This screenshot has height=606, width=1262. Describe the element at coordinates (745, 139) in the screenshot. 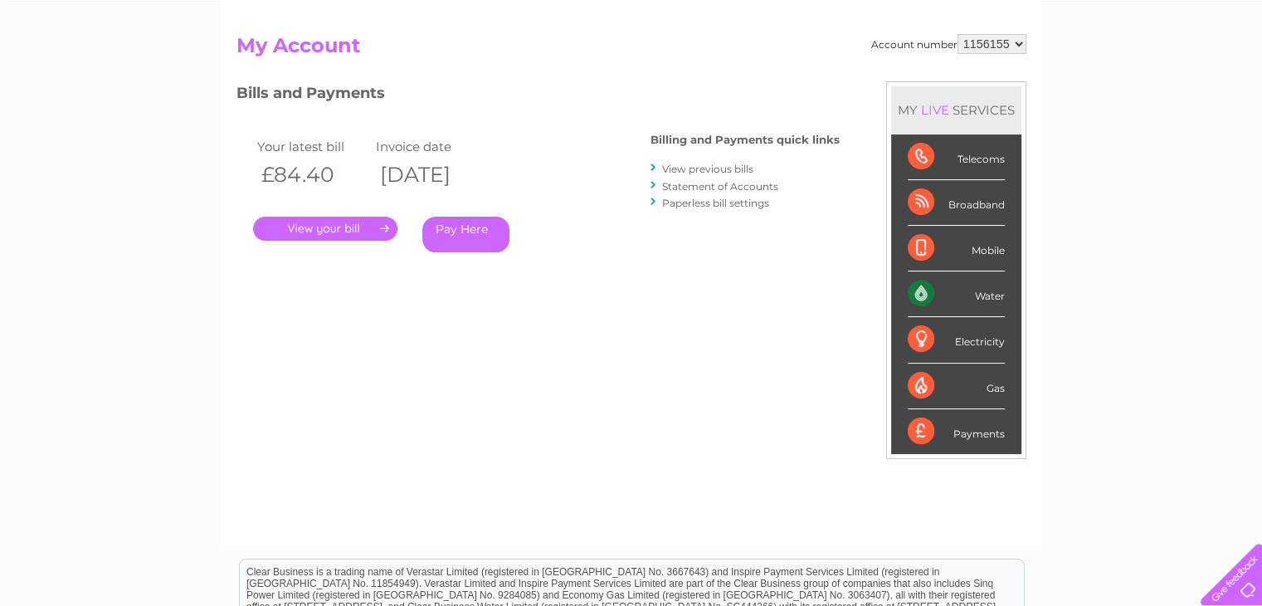

I see `h4: Billing and Payments quick links` at that location.